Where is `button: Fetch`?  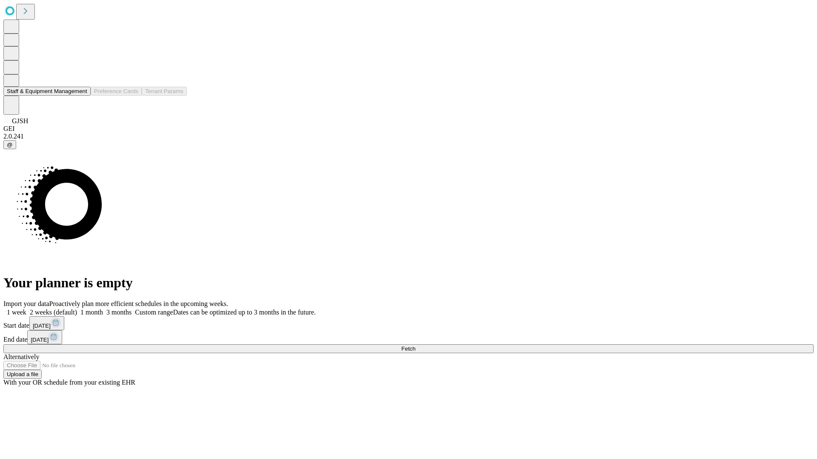 button: Fetch is located at coordinates (408, 349).